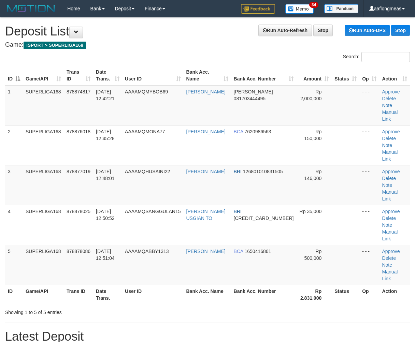  Describe the element at coordinates (14, 225) in the screenshot. I see `td: 4` at that location.